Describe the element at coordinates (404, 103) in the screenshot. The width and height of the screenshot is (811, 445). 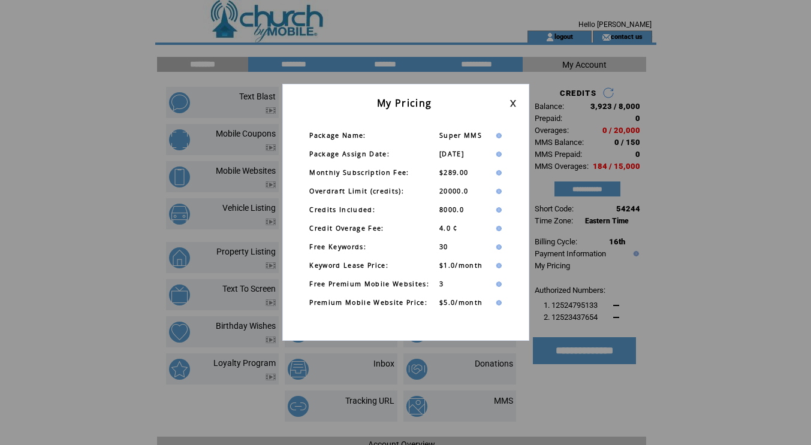
I see `span: My Pricing` at that location.